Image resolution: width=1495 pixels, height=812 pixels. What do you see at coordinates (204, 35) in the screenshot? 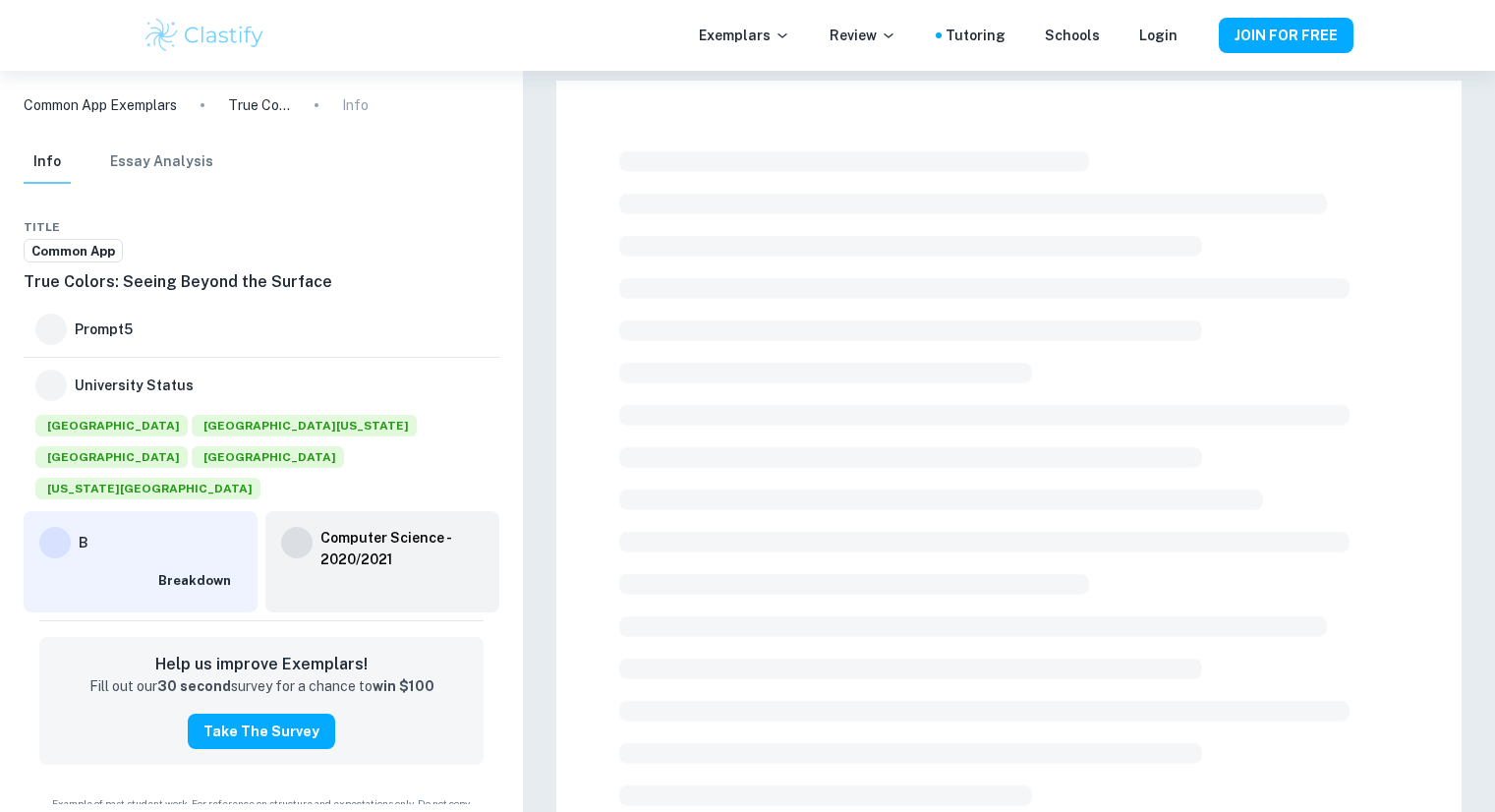
I see `img: Clastify logo` at bounding box center [204, 35].